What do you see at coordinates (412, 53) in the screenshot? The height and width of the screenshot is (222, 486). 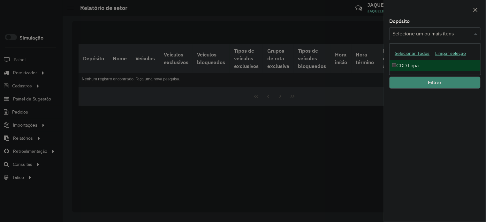 I see `button: Selecionar Todos` at bounding box center [412, 53].